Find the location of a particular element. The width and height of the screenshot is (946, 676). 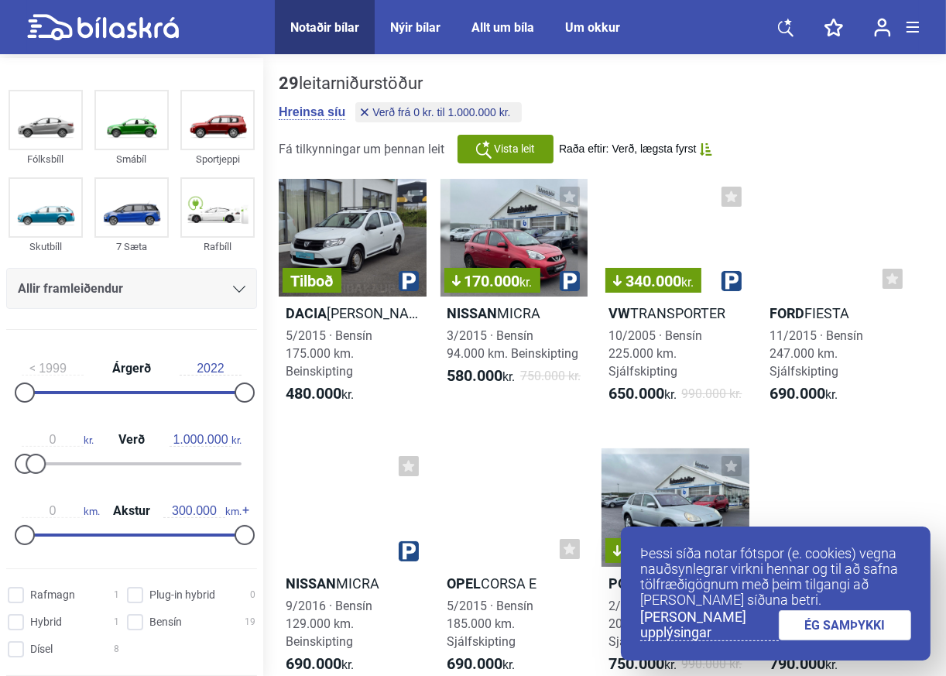

span: Dísel is located at coordinates (41, 649).